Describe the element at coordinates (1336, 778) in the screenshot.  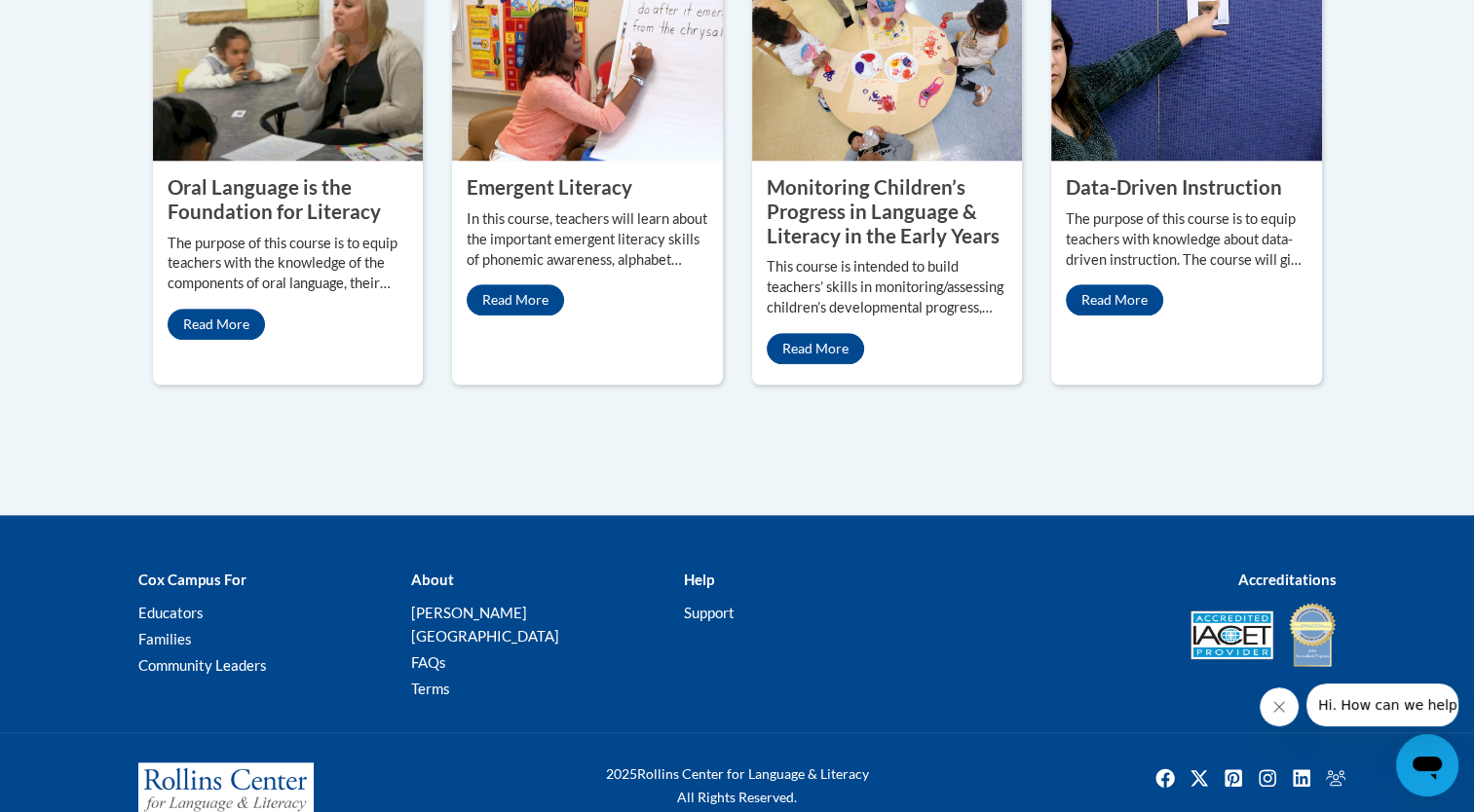
I see `img: Facebook group icon` at that location.